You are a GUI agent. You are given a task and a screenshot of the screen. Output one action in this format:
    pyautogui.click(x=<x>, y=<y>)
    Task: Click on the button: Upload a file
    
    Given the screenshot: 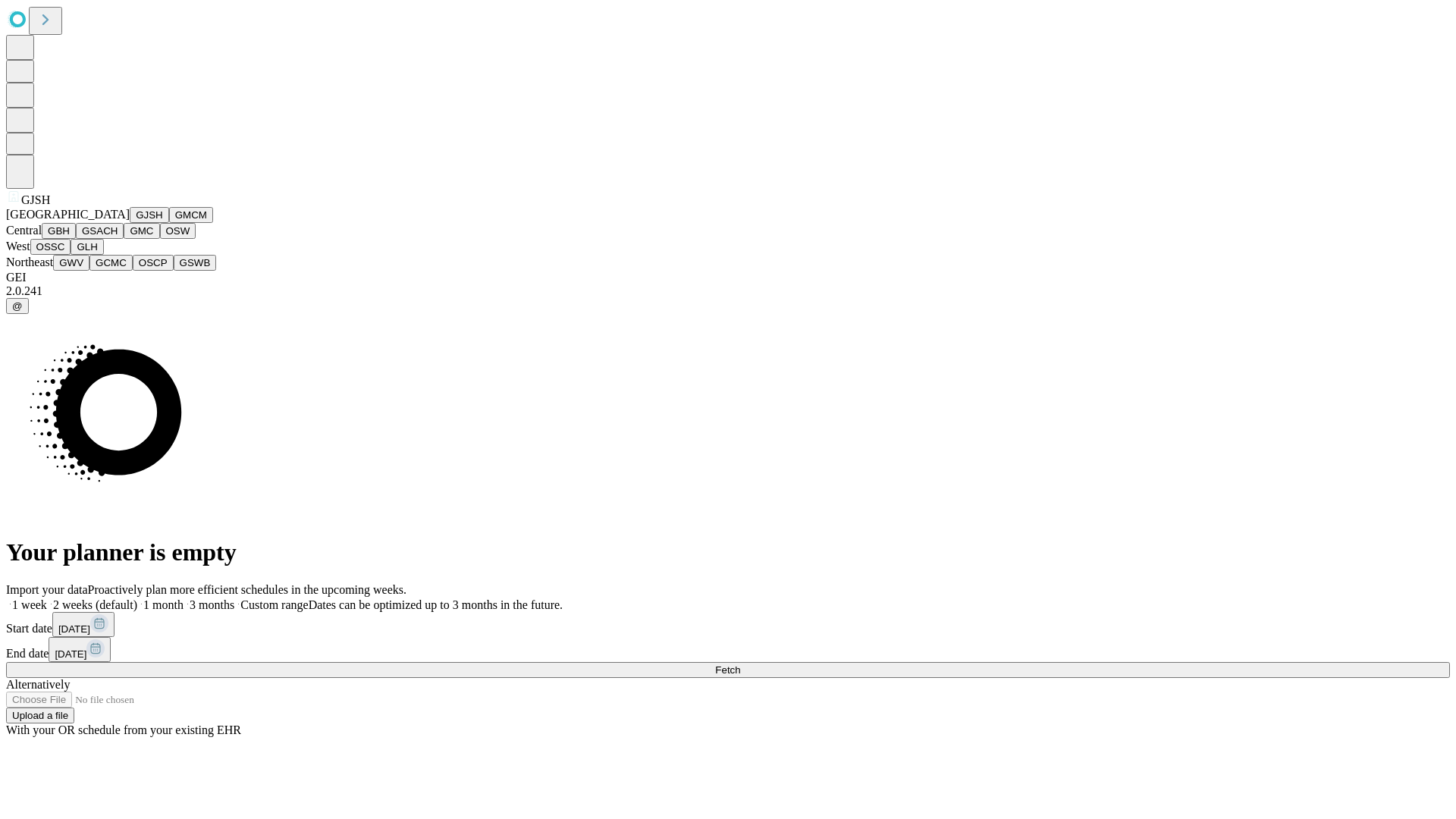 What is the action you would take?
    pyautogui.click(x=40, y=716)
    